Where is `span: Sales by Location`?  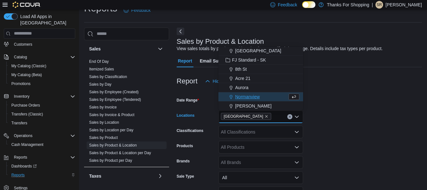 span: Sales by Location is located at coordinates (104, 122).